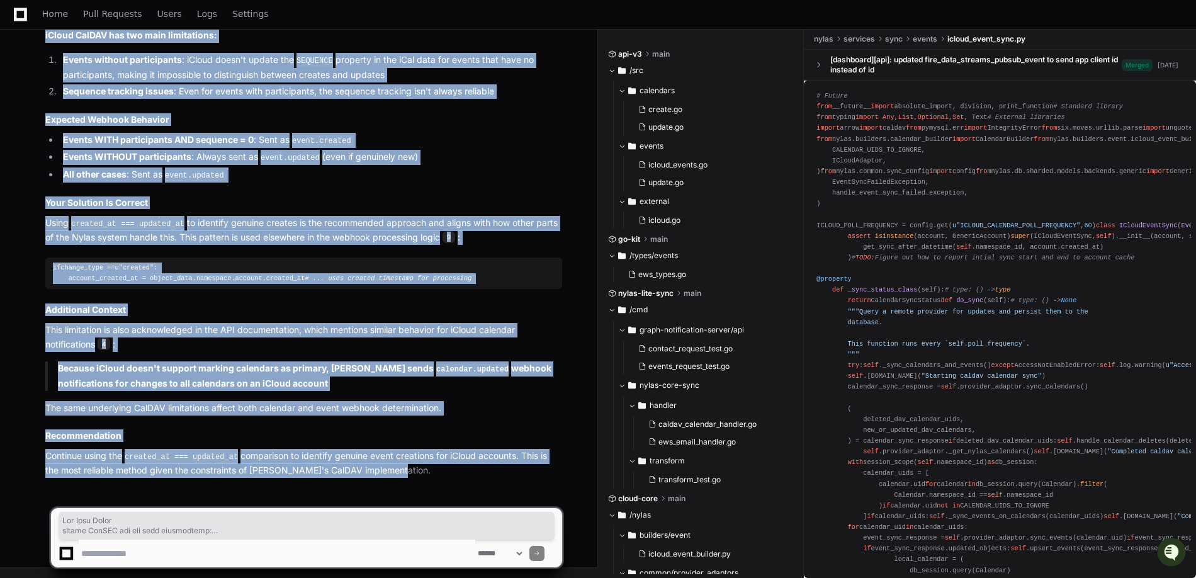  What do you see at coordinates (882, 290) in the screenshot?
I see `span: _sync_status_class` at bounding box center [882, 290].